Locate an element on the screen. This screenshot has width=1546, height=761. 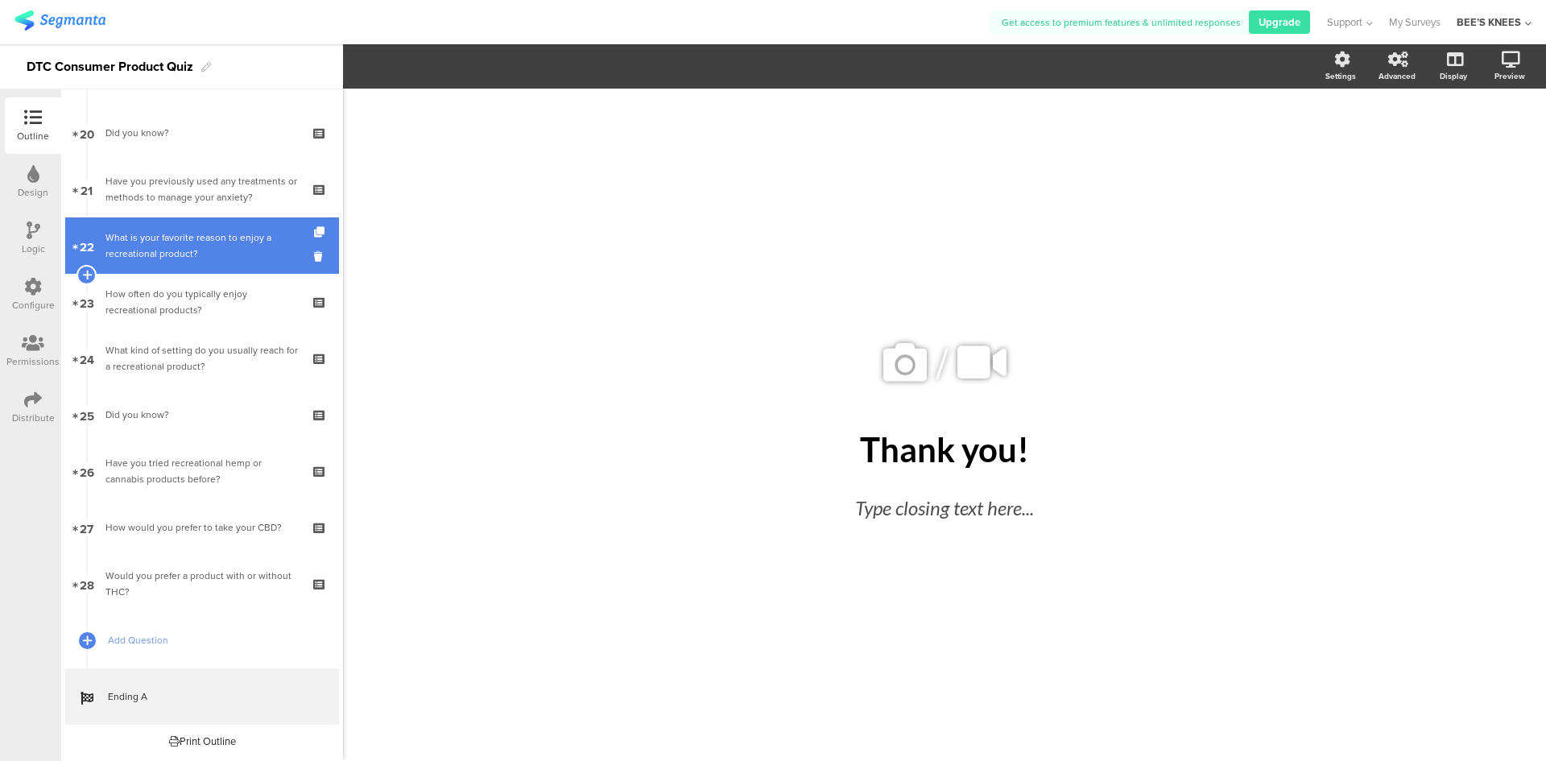
div: Print Outline is located at coordinates (202, 741).